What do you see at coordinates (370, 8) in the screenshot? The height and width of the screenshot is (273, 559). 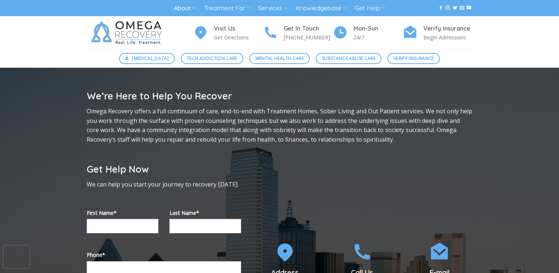 I see `a: Get Help` at bounding box center [370, 8].